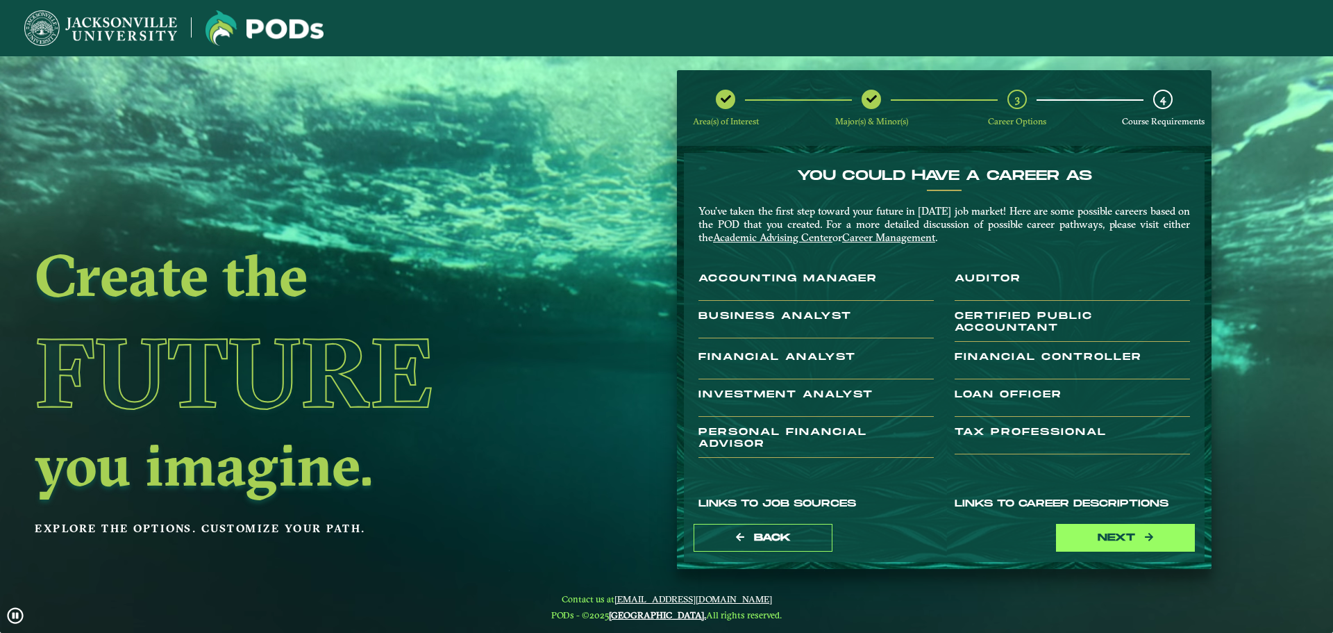  What do you see at coordinates (773, 237) in the screenshot?
I see `a: Academic Advising Center` at bounding box center [773, 237].